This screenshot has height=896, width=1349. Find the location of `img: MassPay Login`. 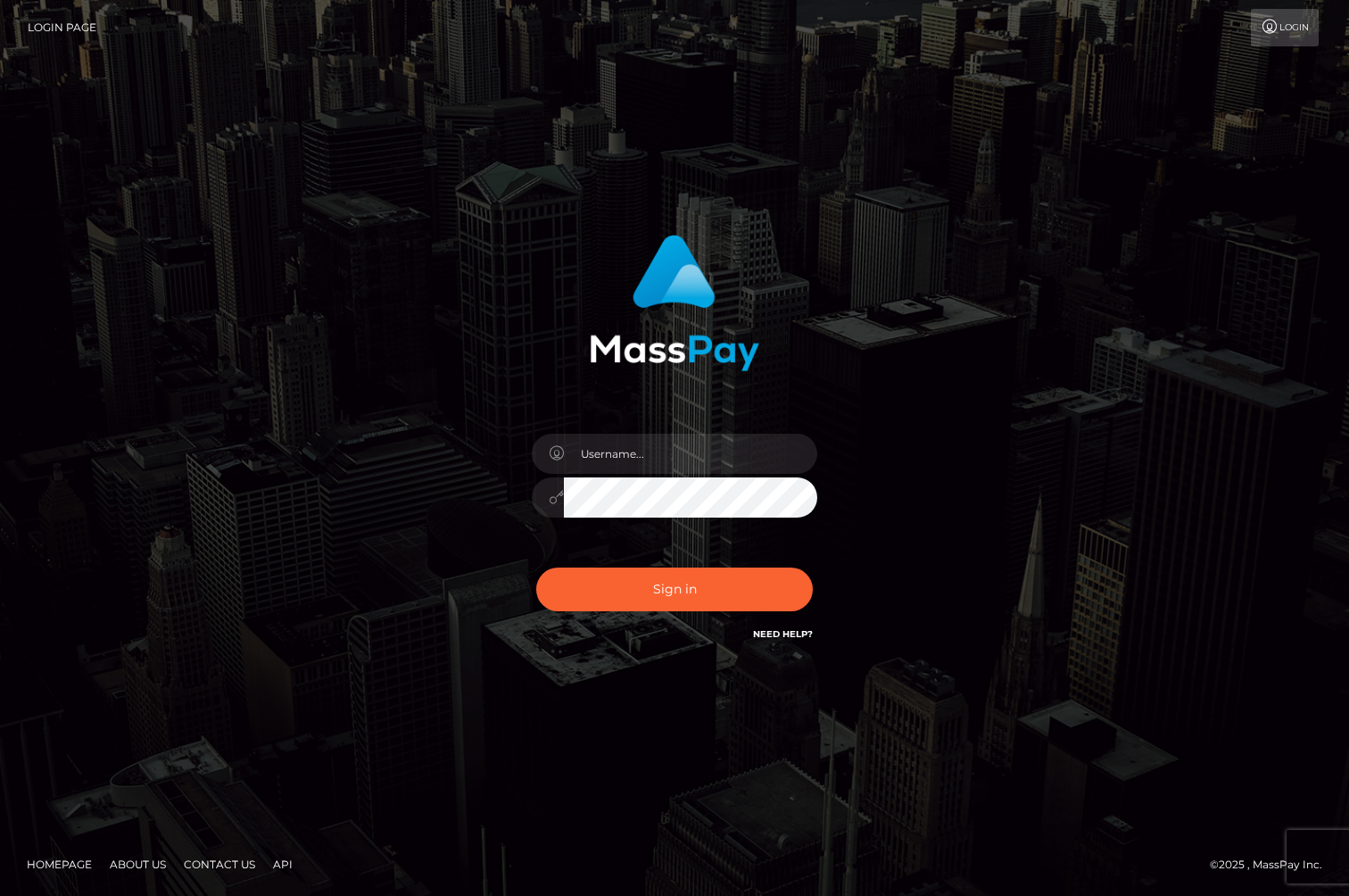

img: MassPay Login is located at coordinates (674, 302).